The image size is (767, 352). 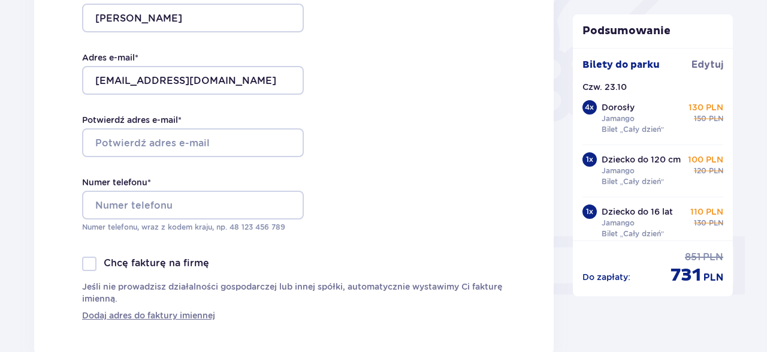 What do you see at coordinates (193, 227) in the screenshot?
I see `p: Numer telefonu, wraz z kodem kraju, np. 48 ​123 ​456 ​789` at bounding box center [193, 227].